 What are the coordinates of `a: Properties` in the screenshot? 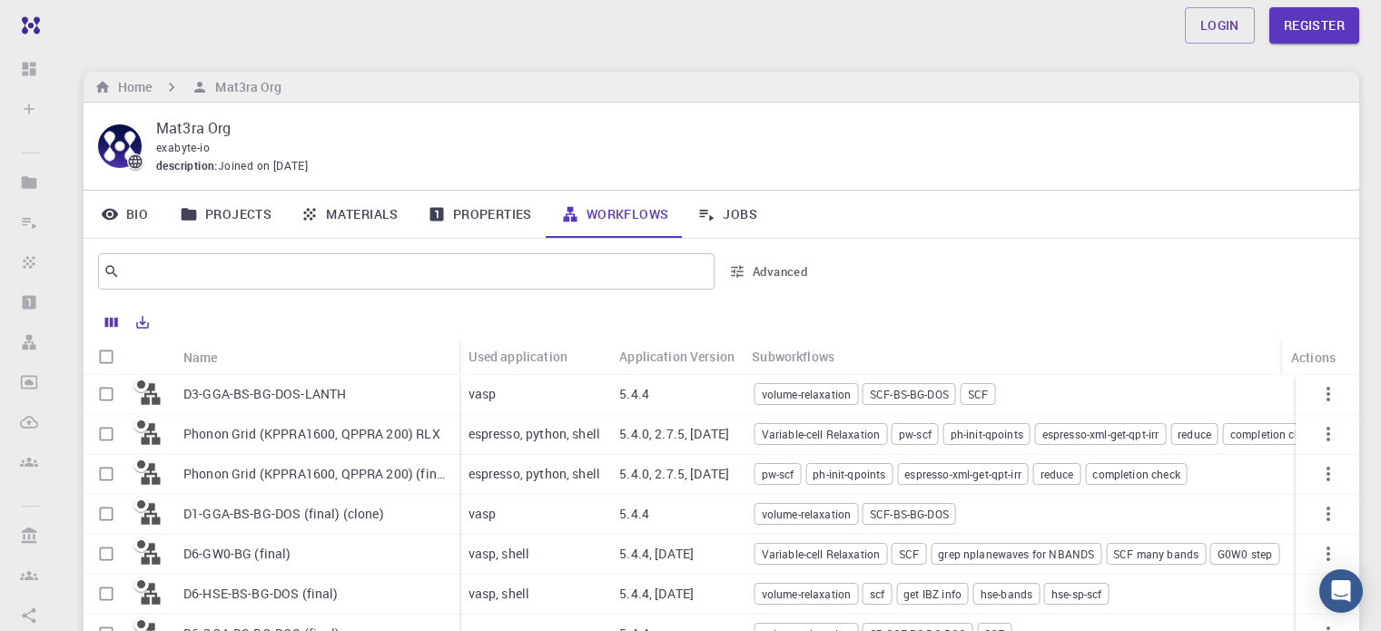 It's located at (480, 214).